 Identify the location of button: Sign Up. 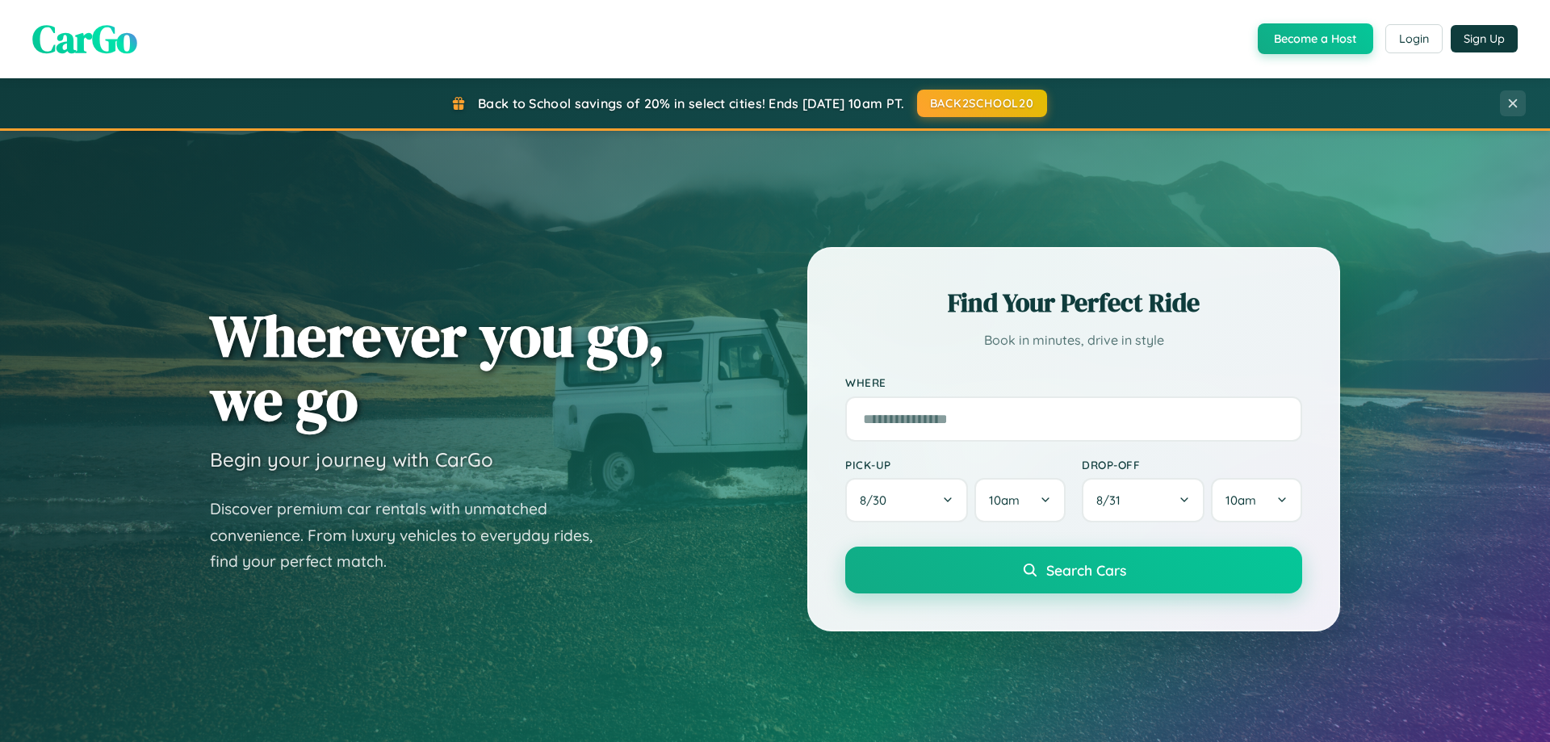
(1484, 39).